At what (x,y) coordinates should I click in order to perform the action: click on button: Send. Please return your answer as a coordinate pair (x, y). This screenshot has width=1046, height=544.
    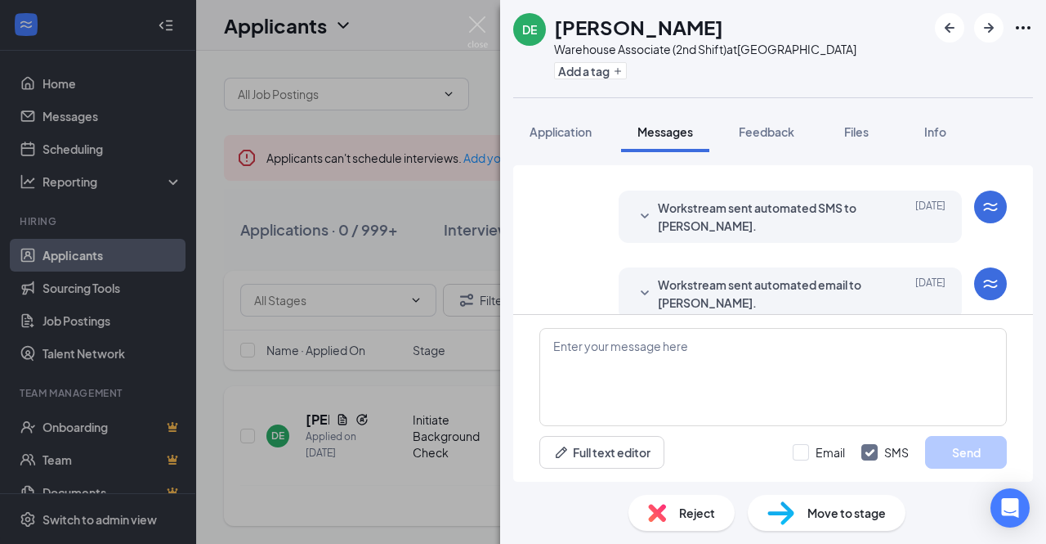
    Looking at the image, I should click on (966, 452).